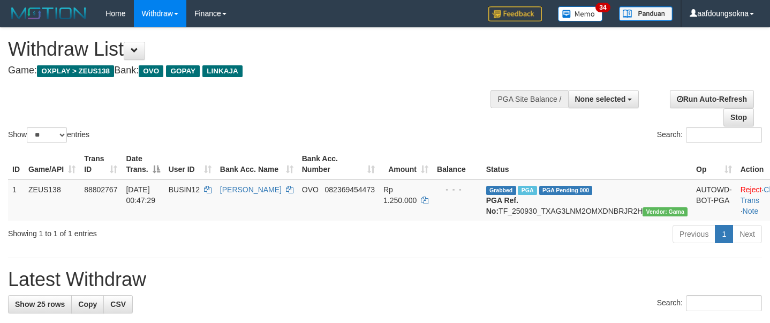 The width and height of the screenshot is (770, 323). What do you see at coordinates (600, 99) in the screenshot?
I see `span: None selected` at bounding box center [600, 99].